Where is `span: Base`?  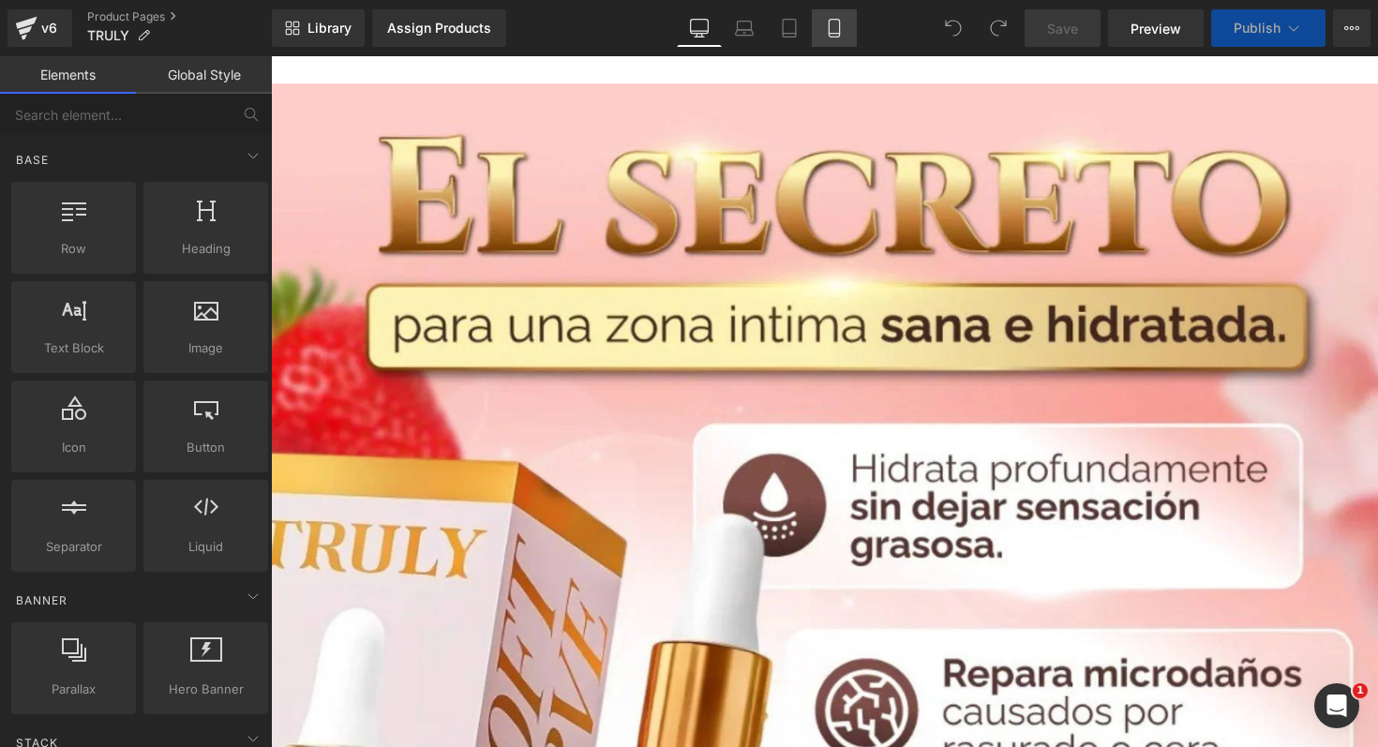 span: Base is located at coordinates (32, 159).